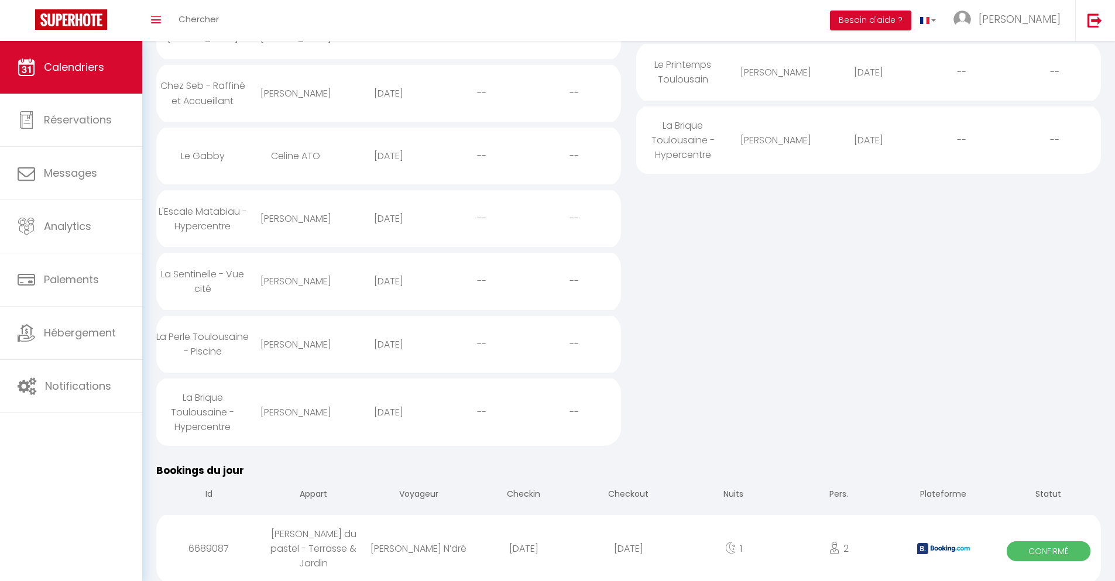 The width and height of the screenshot is (1115, 581). I want to click on th: Checkin, so click(523, 495).